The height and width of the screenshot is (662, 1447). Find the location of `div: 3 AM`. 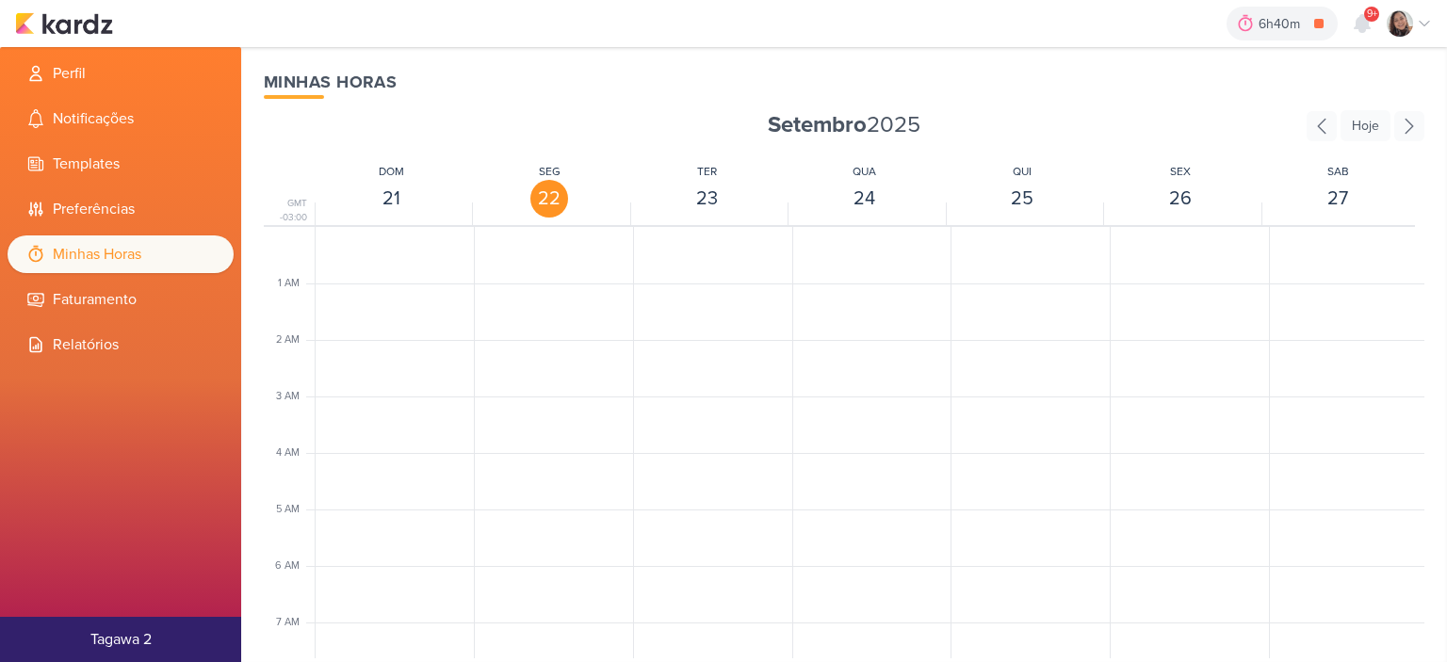

div: 3 AM is located at coordinates (293, 397).